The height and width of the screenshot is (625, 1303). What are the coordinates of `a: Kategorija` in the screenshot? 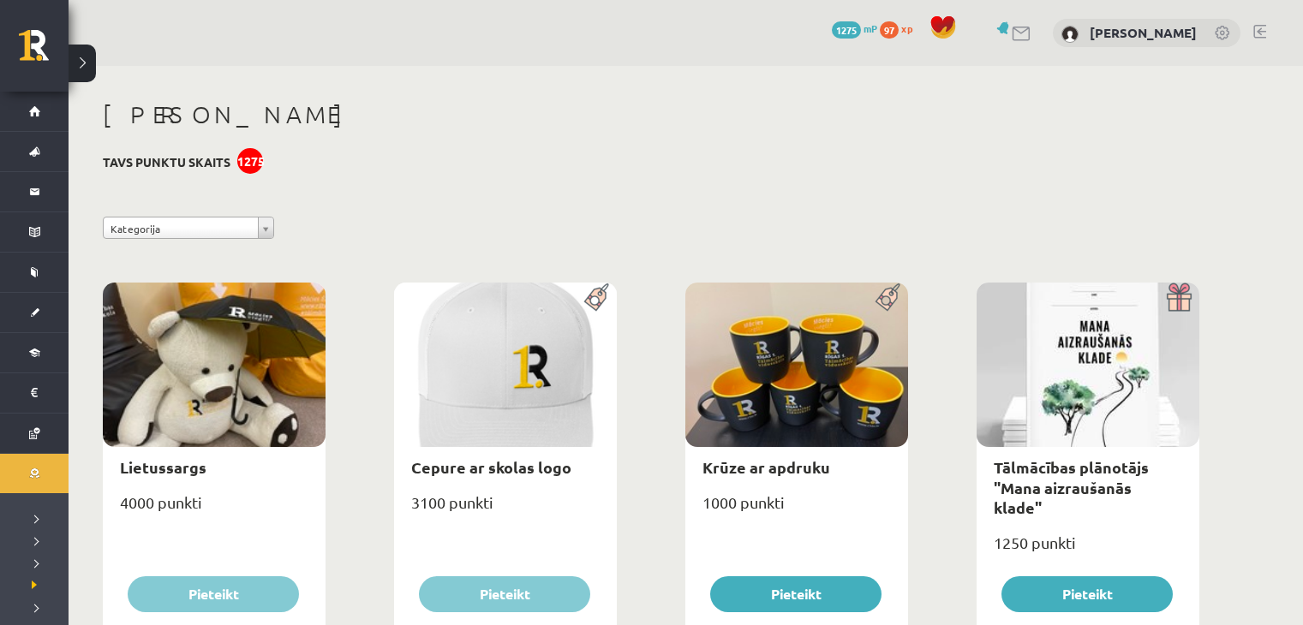 It's located at (188, 228).